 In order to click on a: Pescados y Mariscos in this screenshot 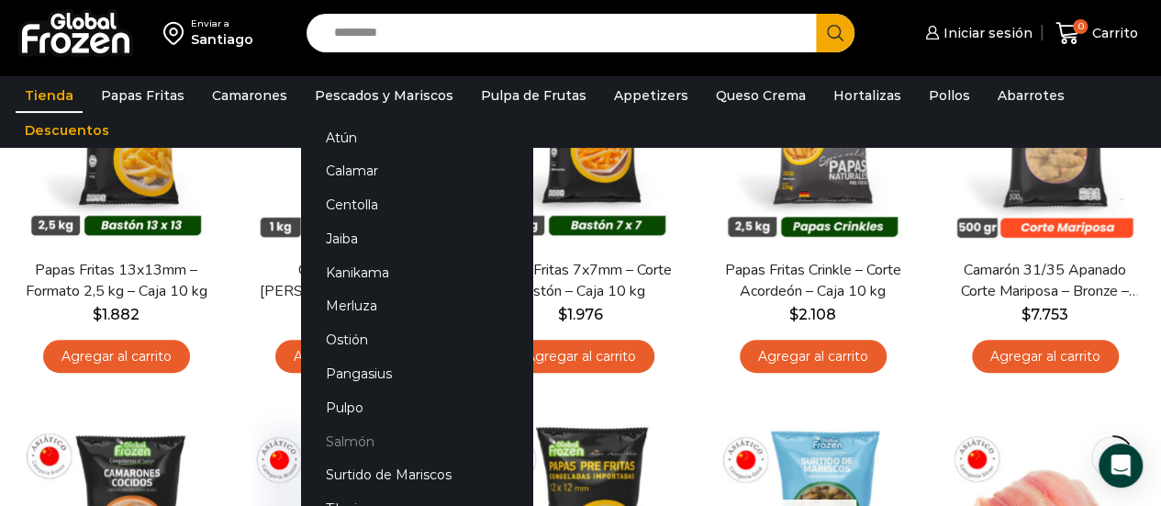, I will do `click(384, 95)`.